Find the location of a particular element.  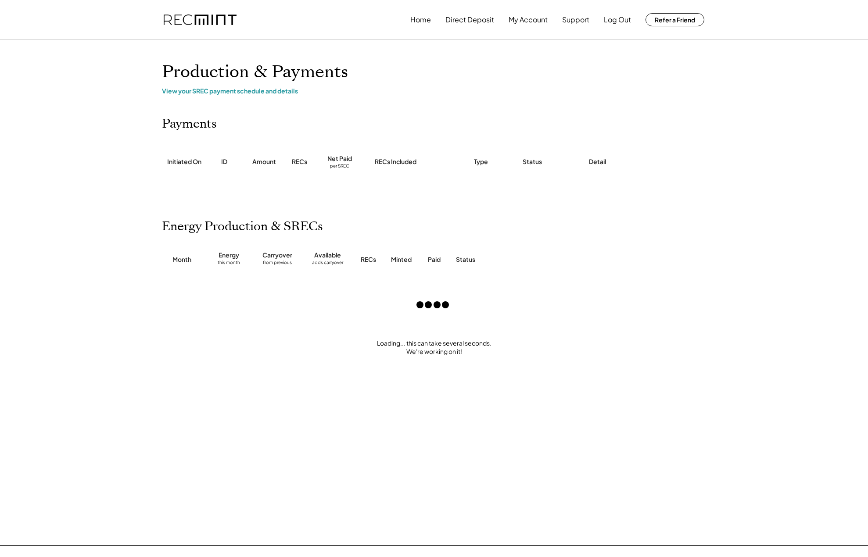

div: Available is located at coordinates (327, 255).